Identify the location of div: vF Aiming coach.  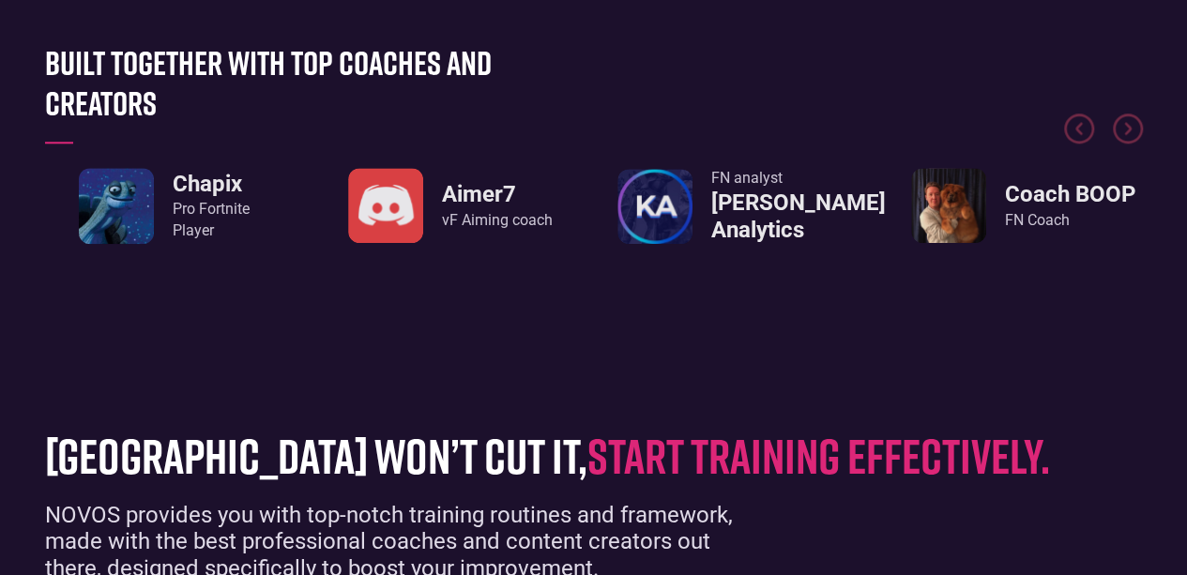
(497, 221).